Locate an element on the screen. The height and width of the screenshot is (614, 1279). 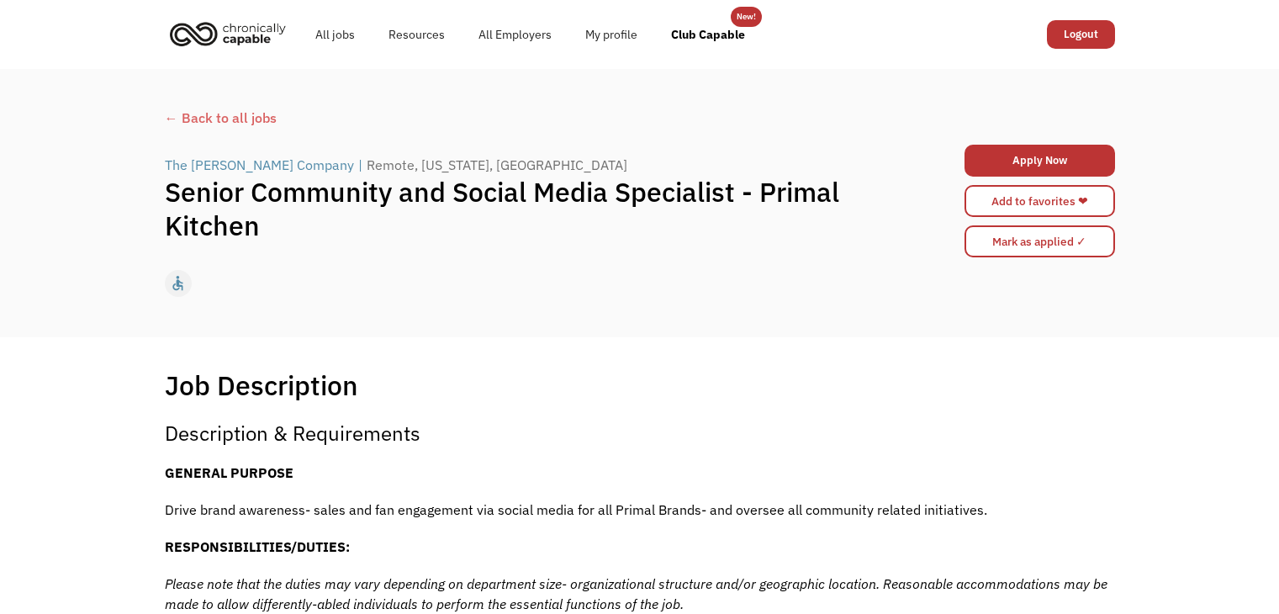
a: Apply Now is located at coordinates (1039, 161).